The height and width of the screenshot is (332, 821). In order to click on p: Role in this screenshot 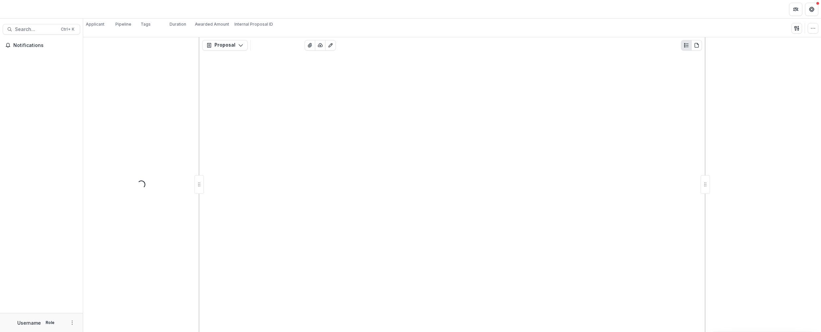, I will do `click(50, 322)`.